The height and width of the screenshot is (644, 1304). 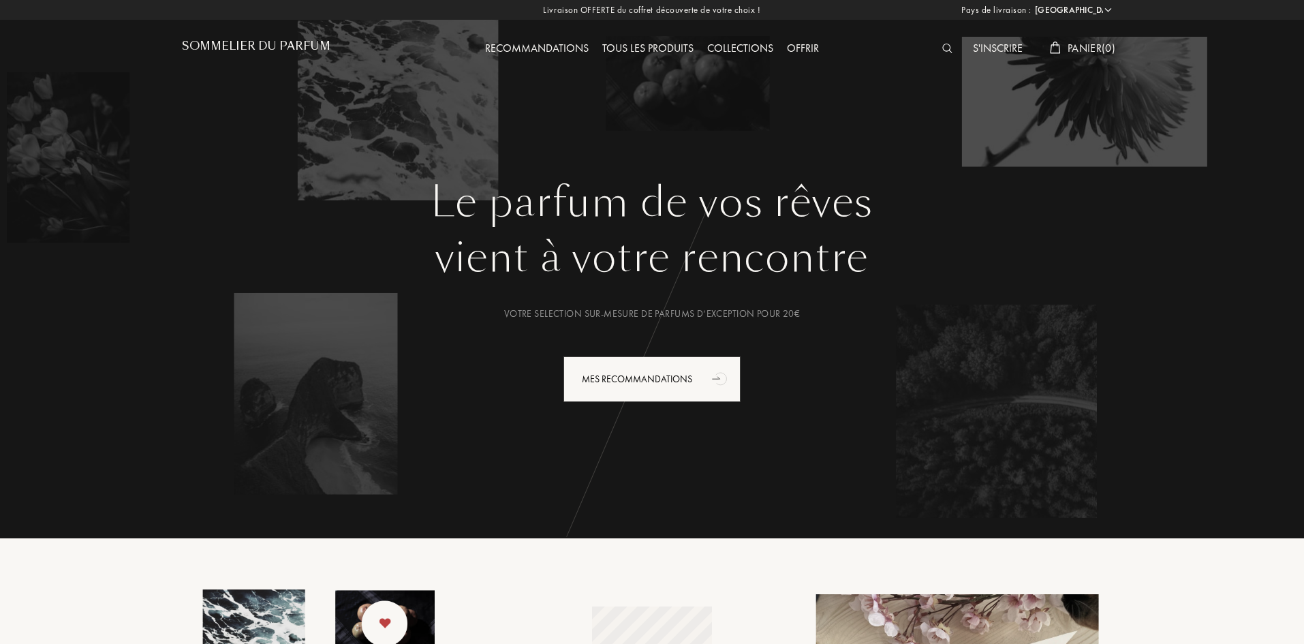 I want to click on div: Offrir, so click(x=802, y=49).